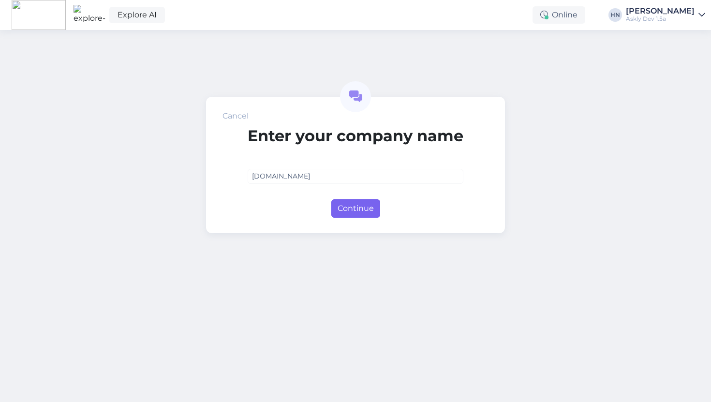 The height and width of the screenshot is (402, 711). I want to click on img: explore-ai, so click(89, 15).